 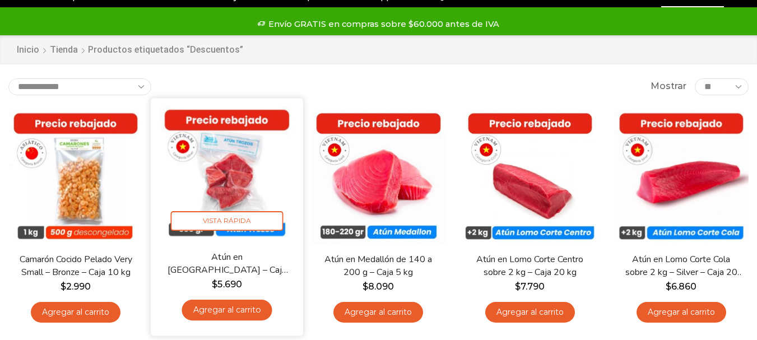 I want to click on a: Atún en Medallón de 140 a 200 g – Caja 5 kg, so click(x=378, y=266).